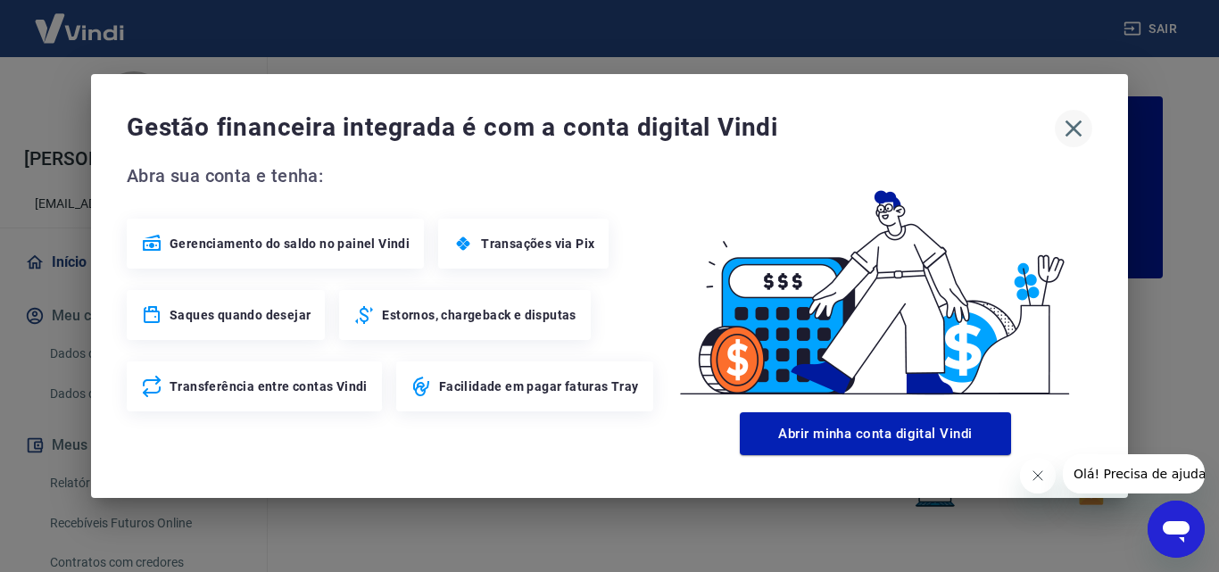 The width and height of the screenshot is (1219, 572). Describe the element at coordinates (876, 283) in the screenshot. I see `img: Good Billing` at that location.